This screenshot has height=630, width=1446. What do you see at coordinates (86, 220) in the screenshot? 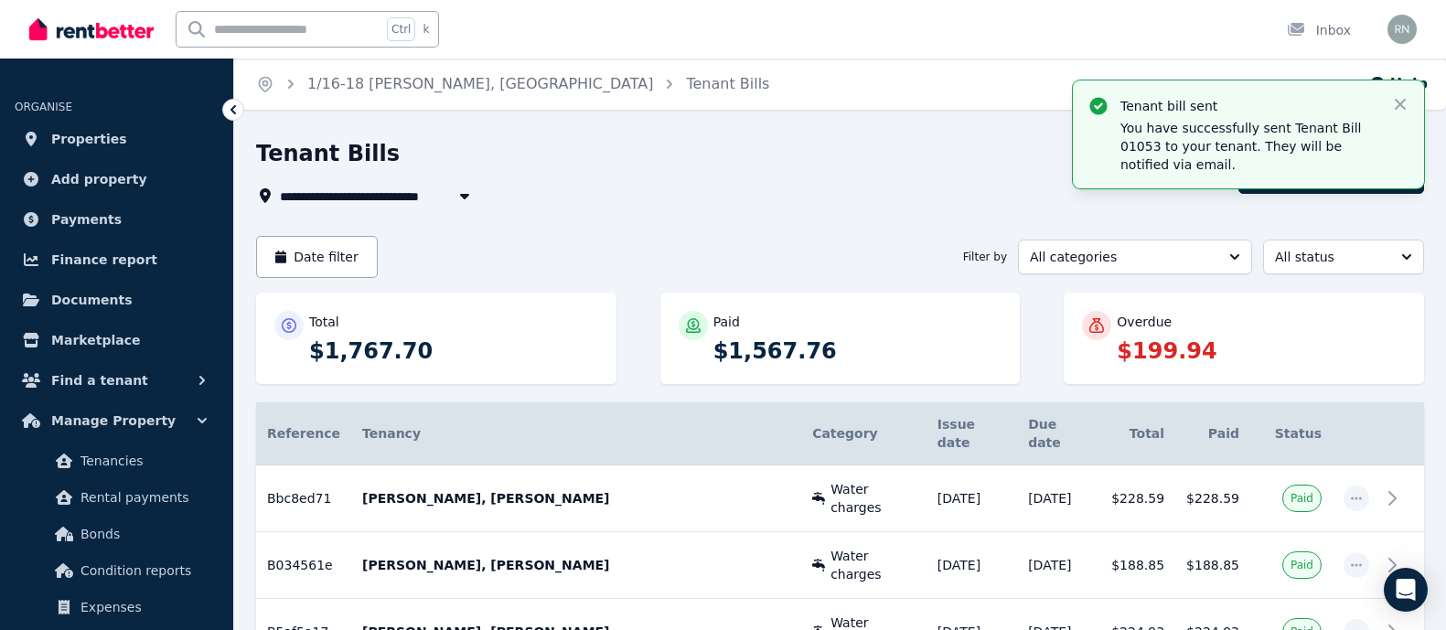
I see `span: Payments` at bounding box center [86, 220].